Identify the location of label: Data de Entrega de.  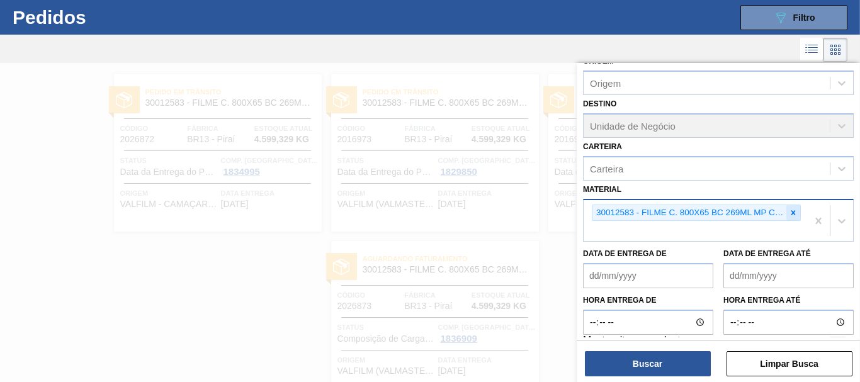
(625, 254).